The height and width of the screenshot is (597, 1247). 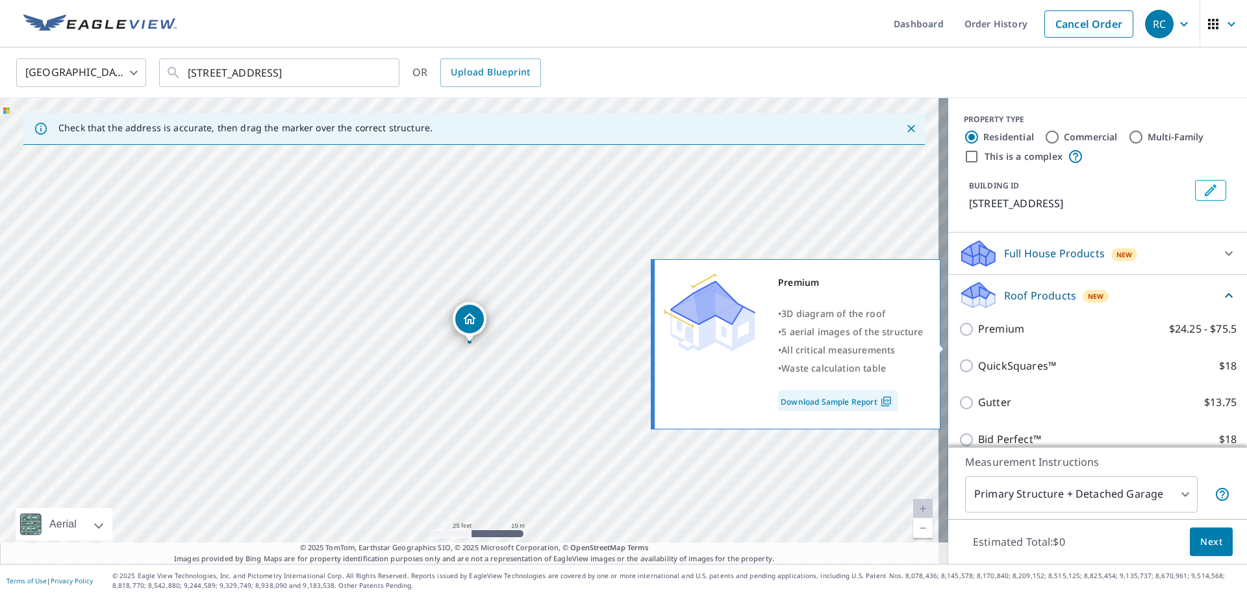 What do you see at coordinates (1220, 402) in the screenshot?
I see `p: $13.75` at bounding box center [1220, 402].